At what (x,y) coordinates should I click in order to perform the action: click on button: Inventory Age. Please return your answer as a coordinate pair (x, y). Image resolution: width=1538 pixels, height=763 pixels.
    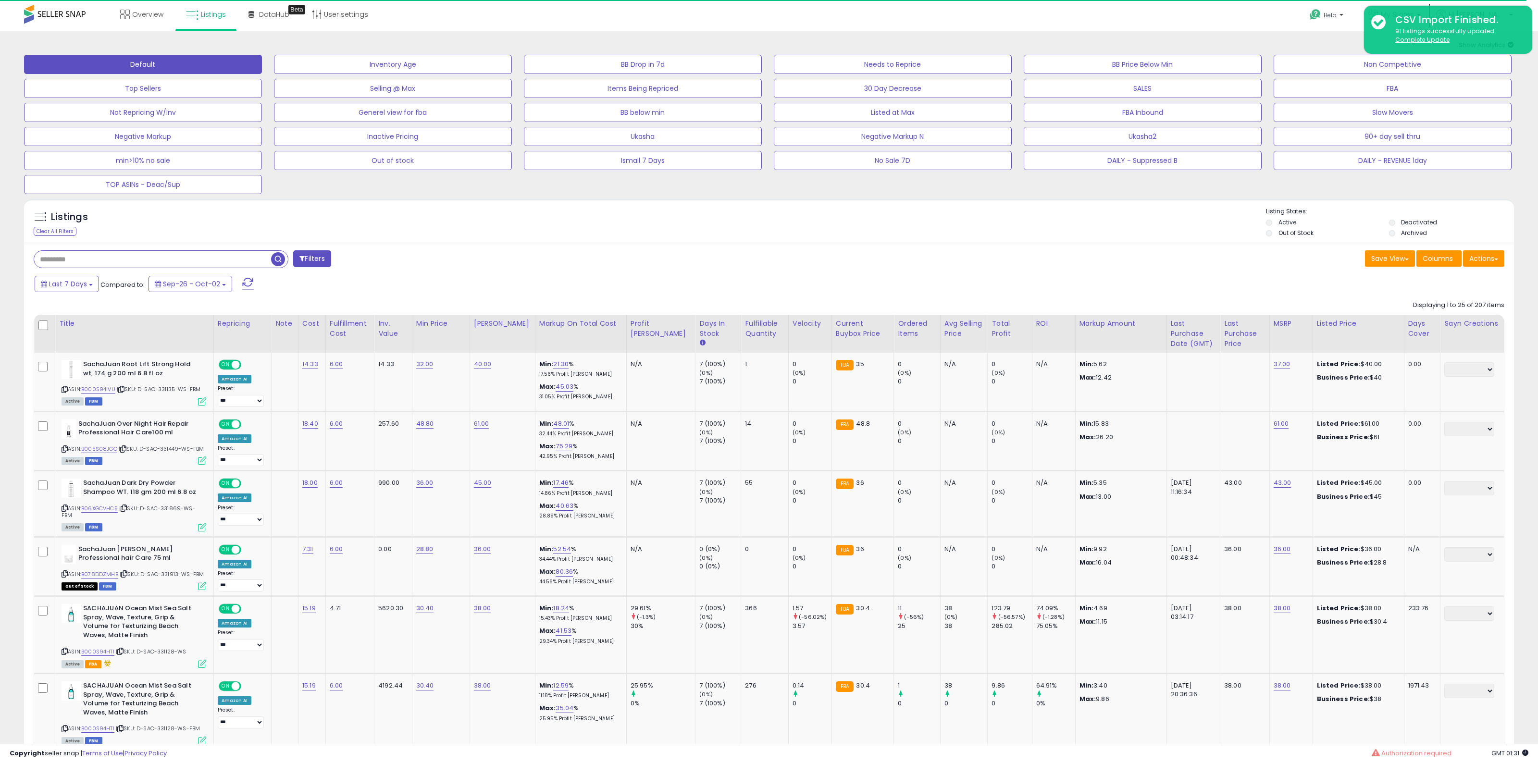
    Looking at the image, I should click on (393, 64).